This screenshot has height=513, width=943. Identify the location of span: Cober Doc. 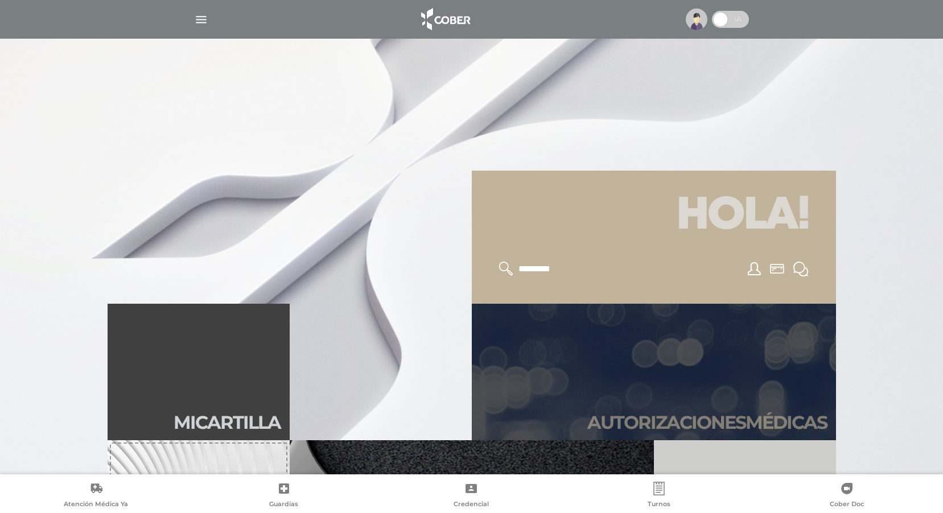
(847, 505).